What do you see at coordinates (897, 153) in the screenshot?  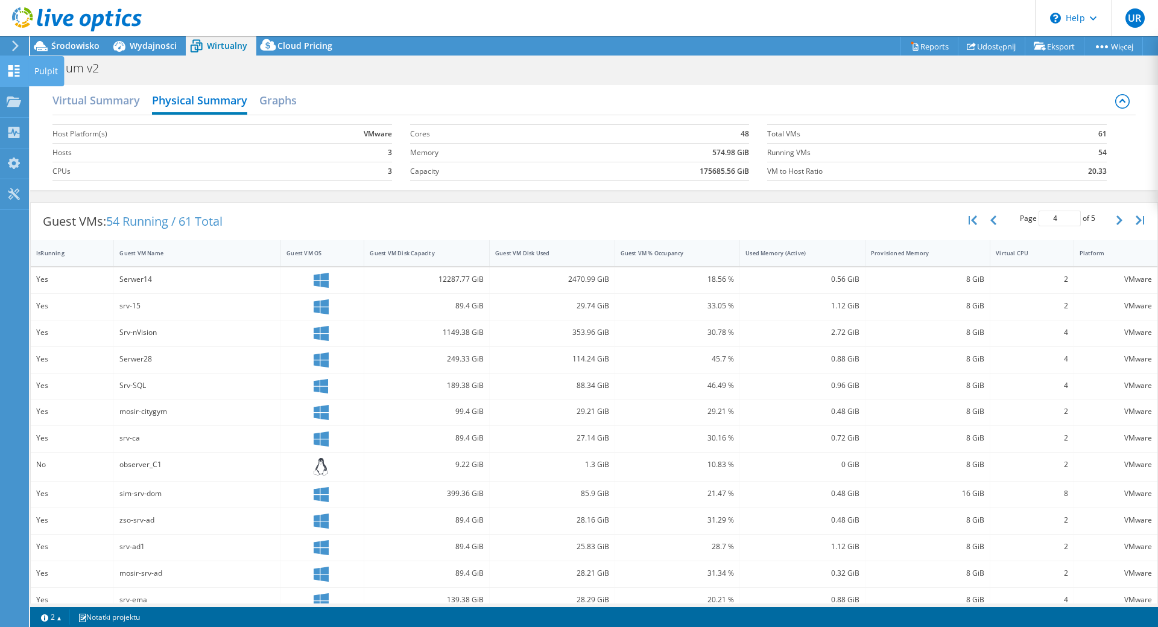 I see `label: Running VMs` at bounding box center [897, 153].